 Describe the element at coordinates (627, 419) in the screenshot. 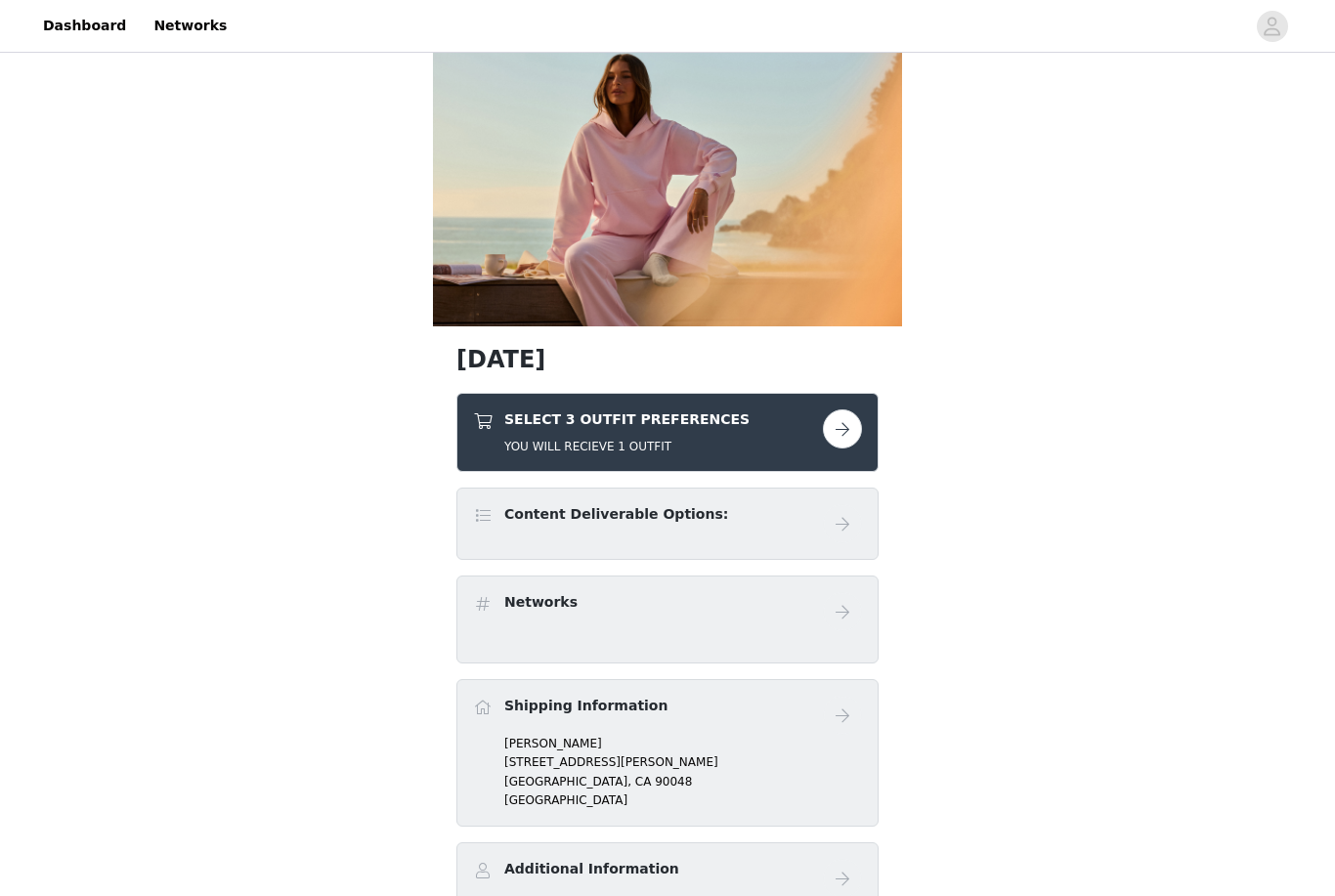

I see `h4: SELECT 3 OUTFIT PREFERENCES` at that location.